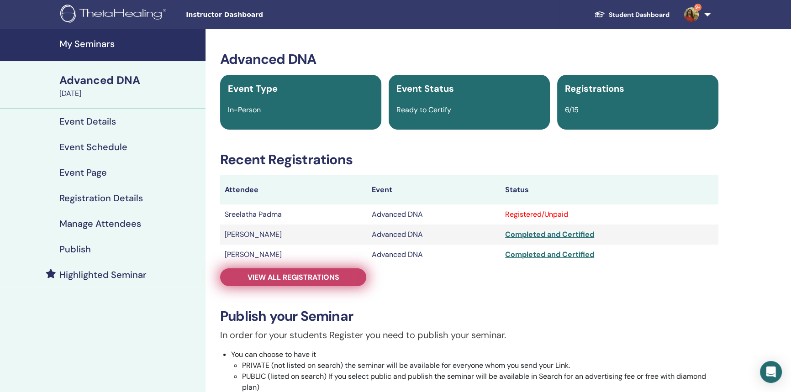 The width and height of the screenshot is (791, 392). What do you see at coordinates (130, 80) in the screenshot?
I see `div: Advanced DNA` at bounding box center [130, 80].